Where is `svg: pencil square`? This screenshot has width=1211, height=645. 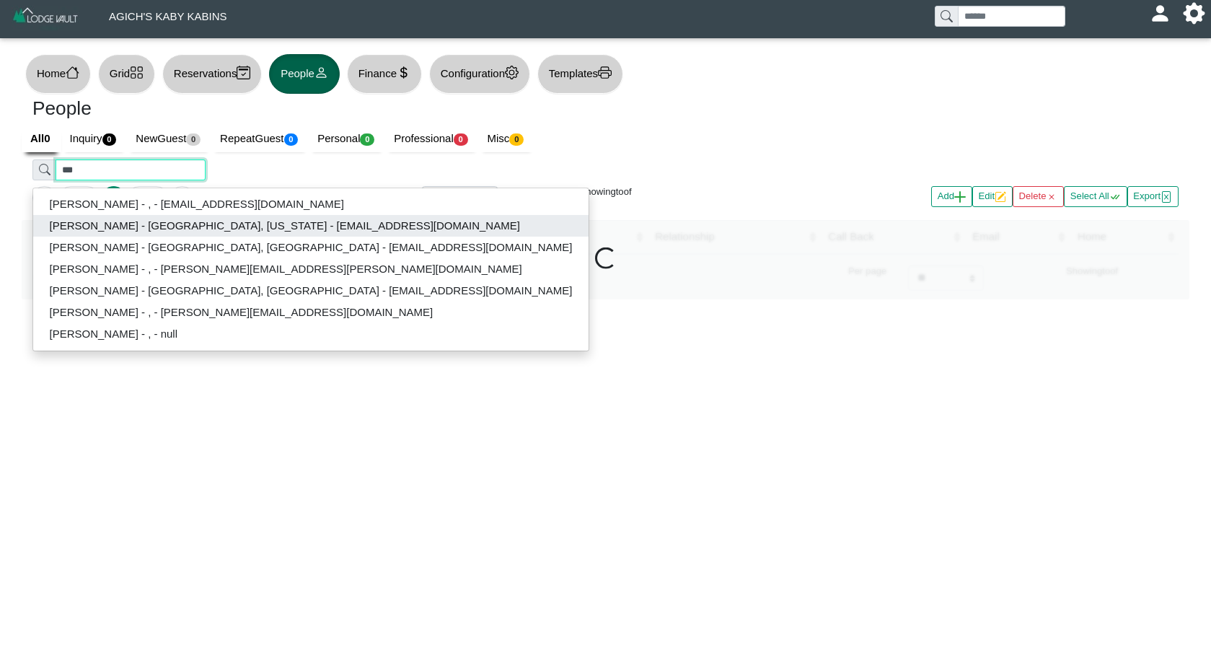
svg: pencil square is located at coordinates (1001, 197).